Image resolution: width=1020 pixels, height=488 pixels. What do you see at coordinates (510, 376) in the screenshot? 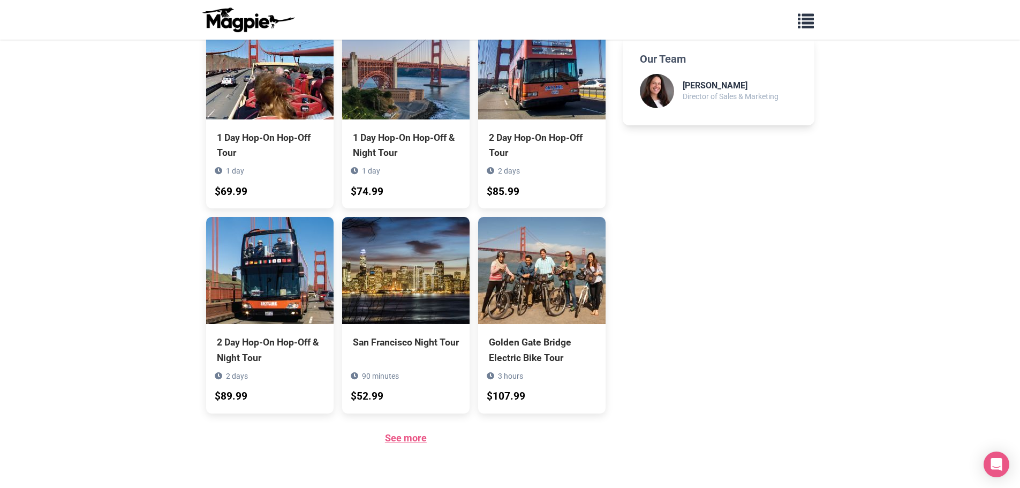
I see `span: 3 hours` at bounding box center [510, 376].